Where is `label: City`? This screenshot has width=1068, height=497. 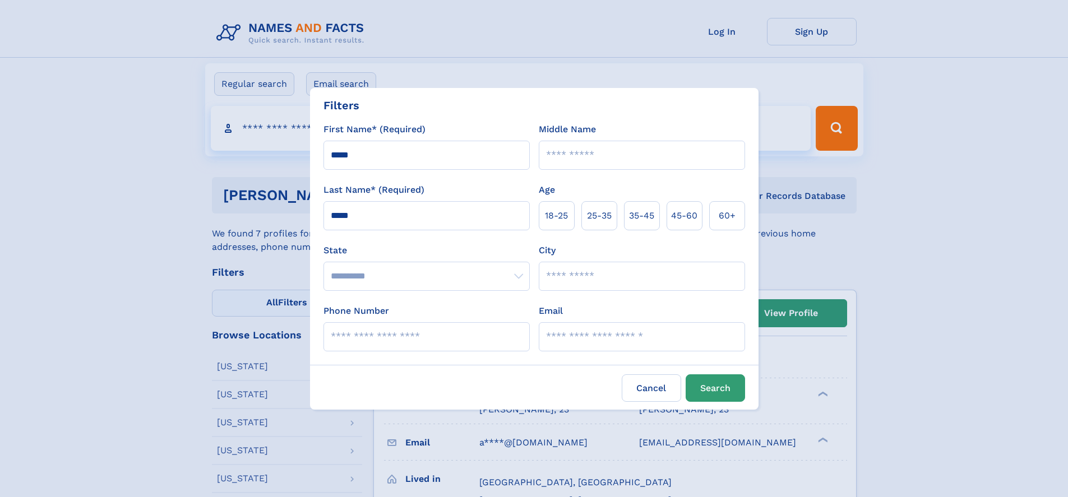 label: City is located at coordinates (547, 251).